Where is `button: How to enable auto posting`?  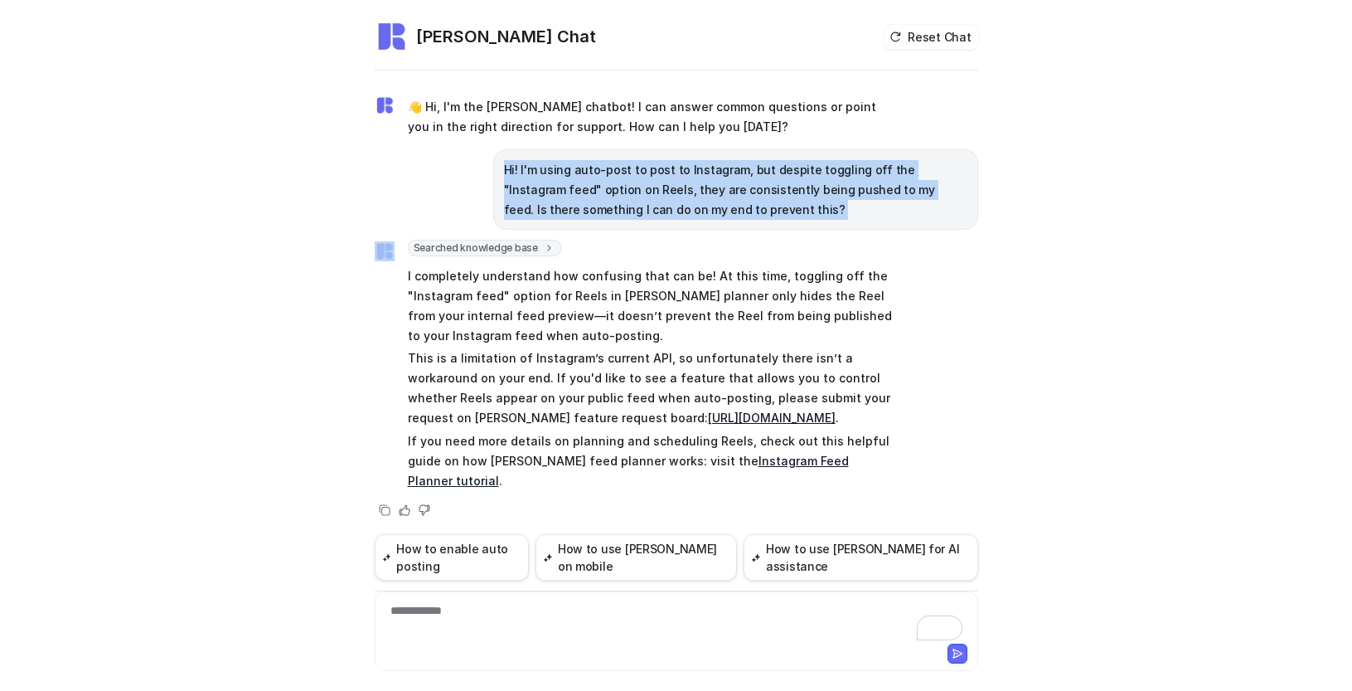 button: How to enable auto posting is located at coordinates (452, 557).